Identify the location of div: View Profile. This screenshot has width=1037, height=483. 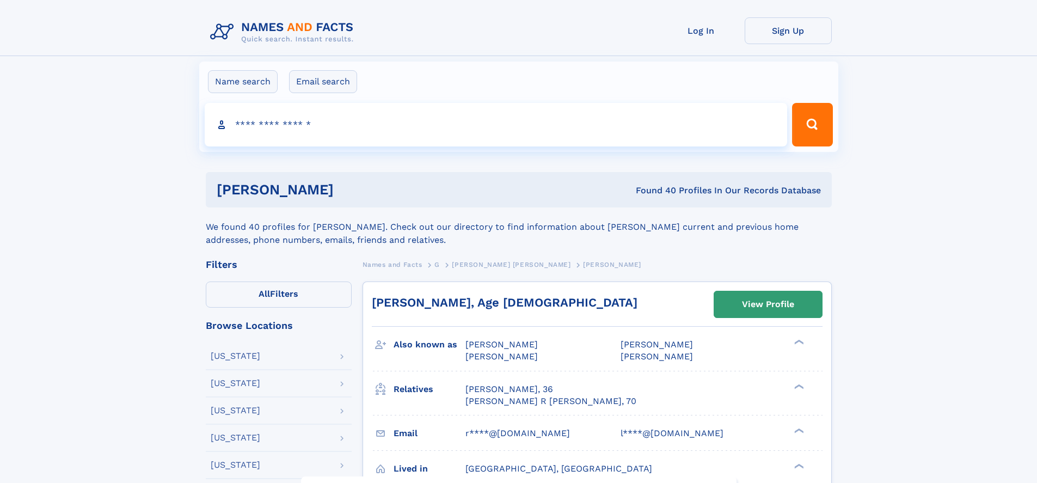
(768, 304).